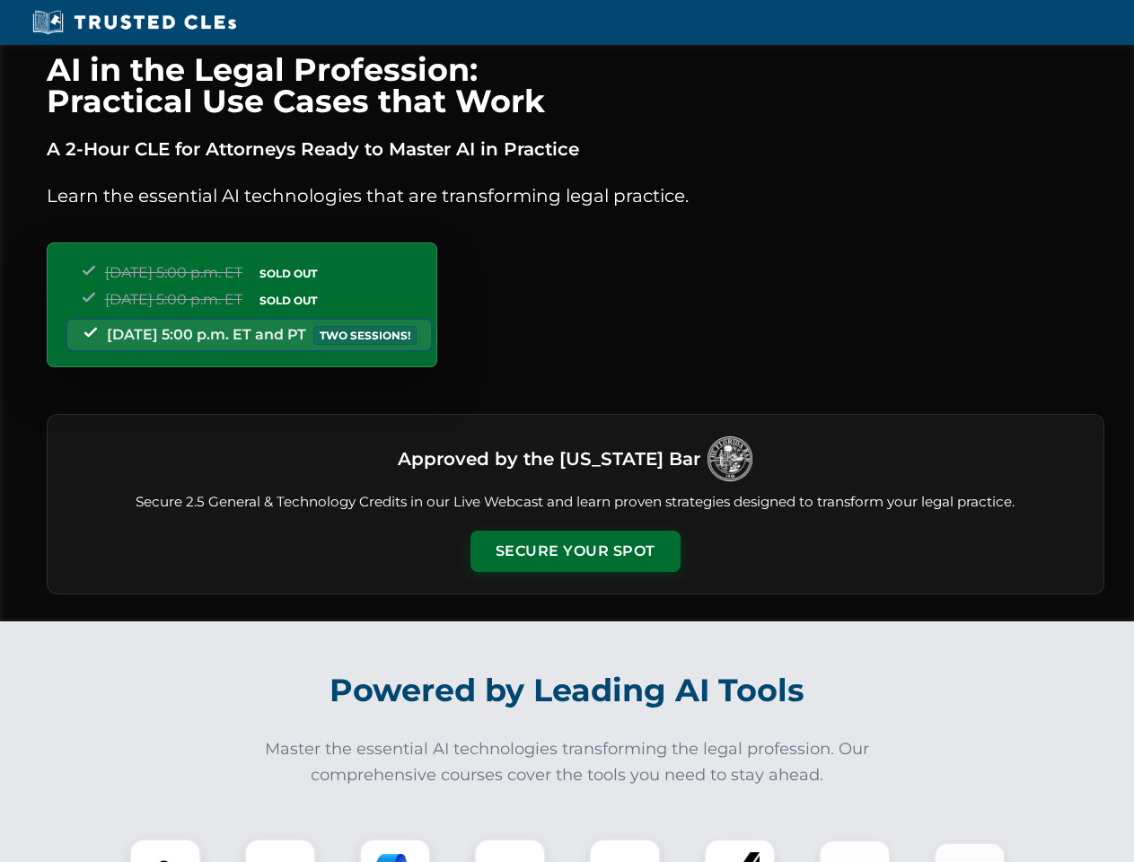  Describe the element at coordinates (576, 551) in the screenshot. I see `button: Secure Your Spot` at that location.